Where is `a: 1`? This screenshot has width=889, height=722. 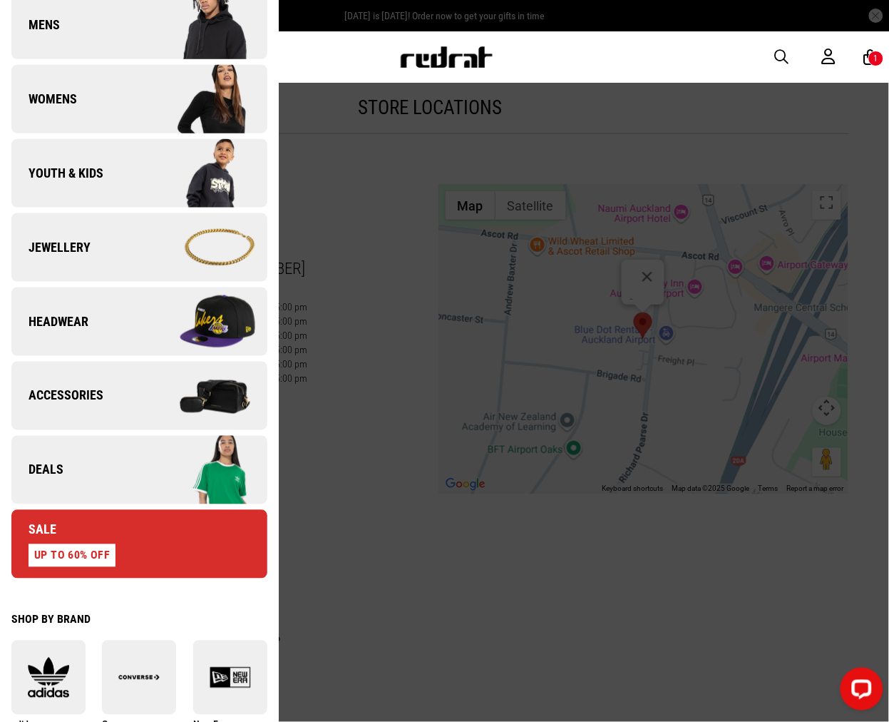 a: 1 is located at coordinates (871, 57).